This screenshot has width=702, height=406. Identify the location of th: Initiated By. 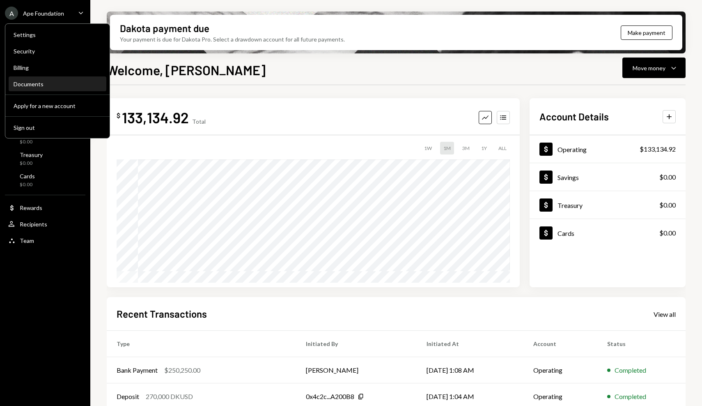
(356, 344).